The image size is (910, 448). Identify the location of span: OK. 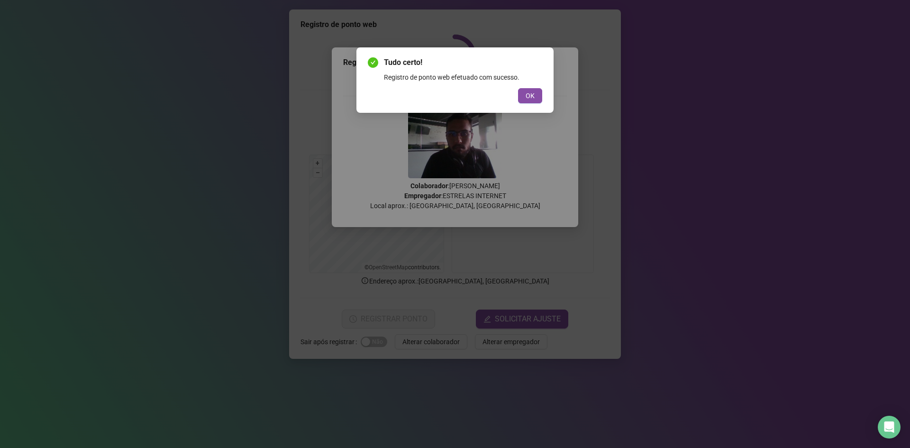
(530, 96).